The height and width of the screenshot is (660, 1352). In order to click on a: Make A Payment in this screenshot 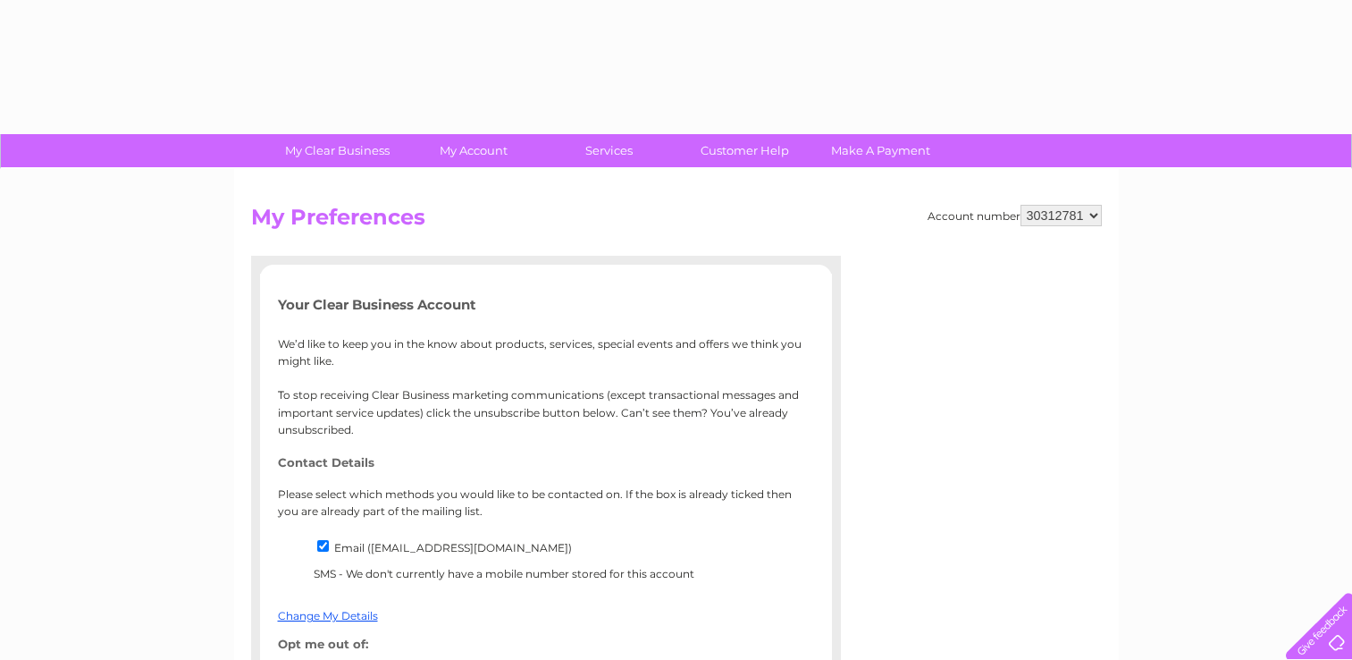, I will do `click(880, 150)`.